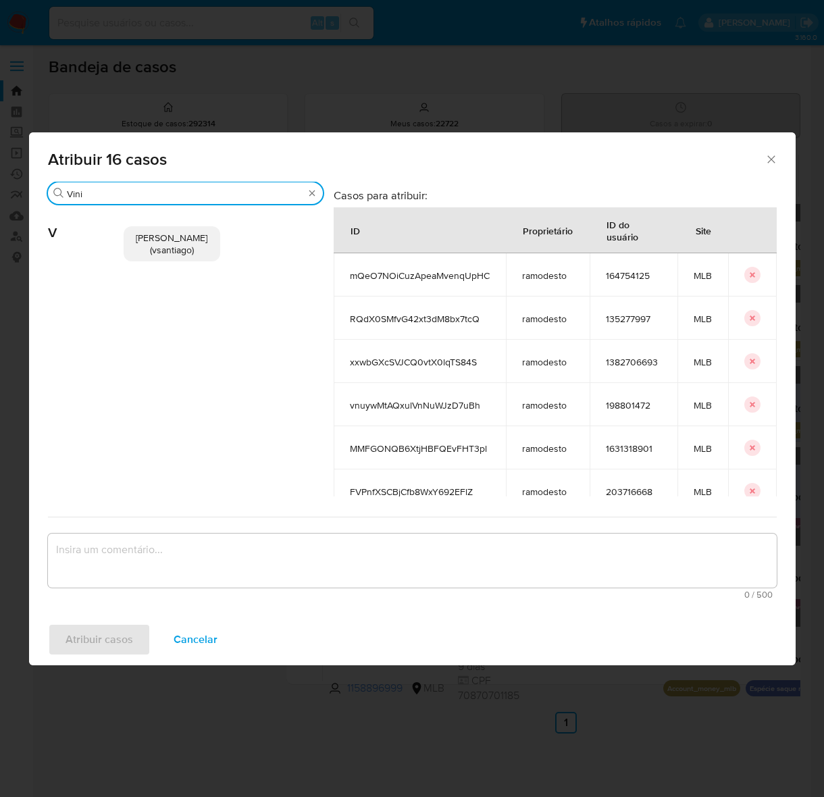  Describe the element at coordinates (195, 639) in the screenshot. I see `span: Cancelar` at that location.